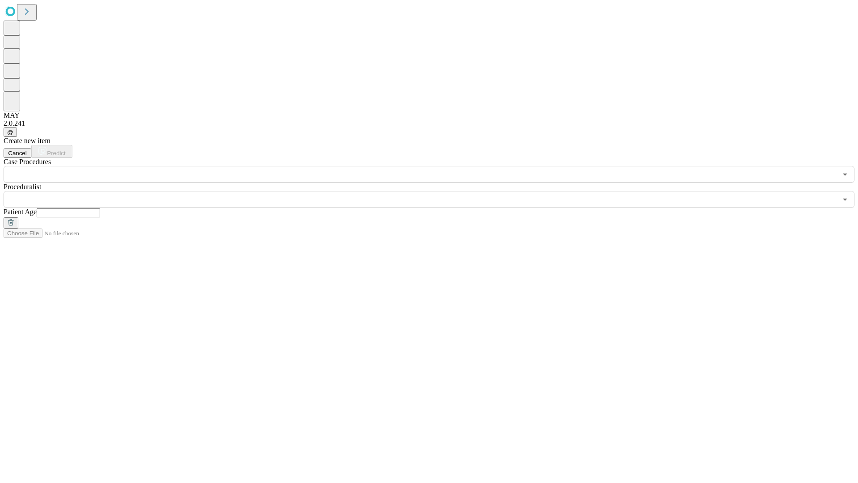  What do you see at coordinates (20, 211) in the screenshot?
I see `span: Patient Age` at bounding box center [20, 211].